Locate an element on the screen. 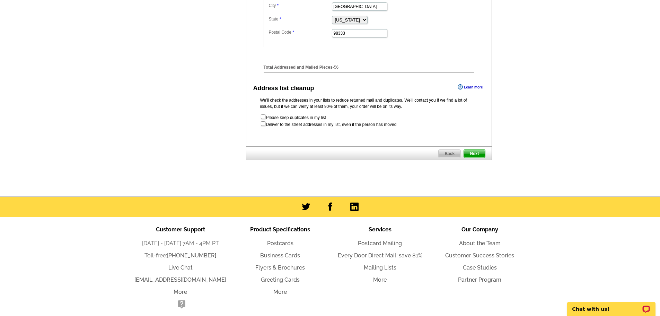 This screenshot has width=660, height=316. span: Product Specifications is located at coordinates (280, 229).